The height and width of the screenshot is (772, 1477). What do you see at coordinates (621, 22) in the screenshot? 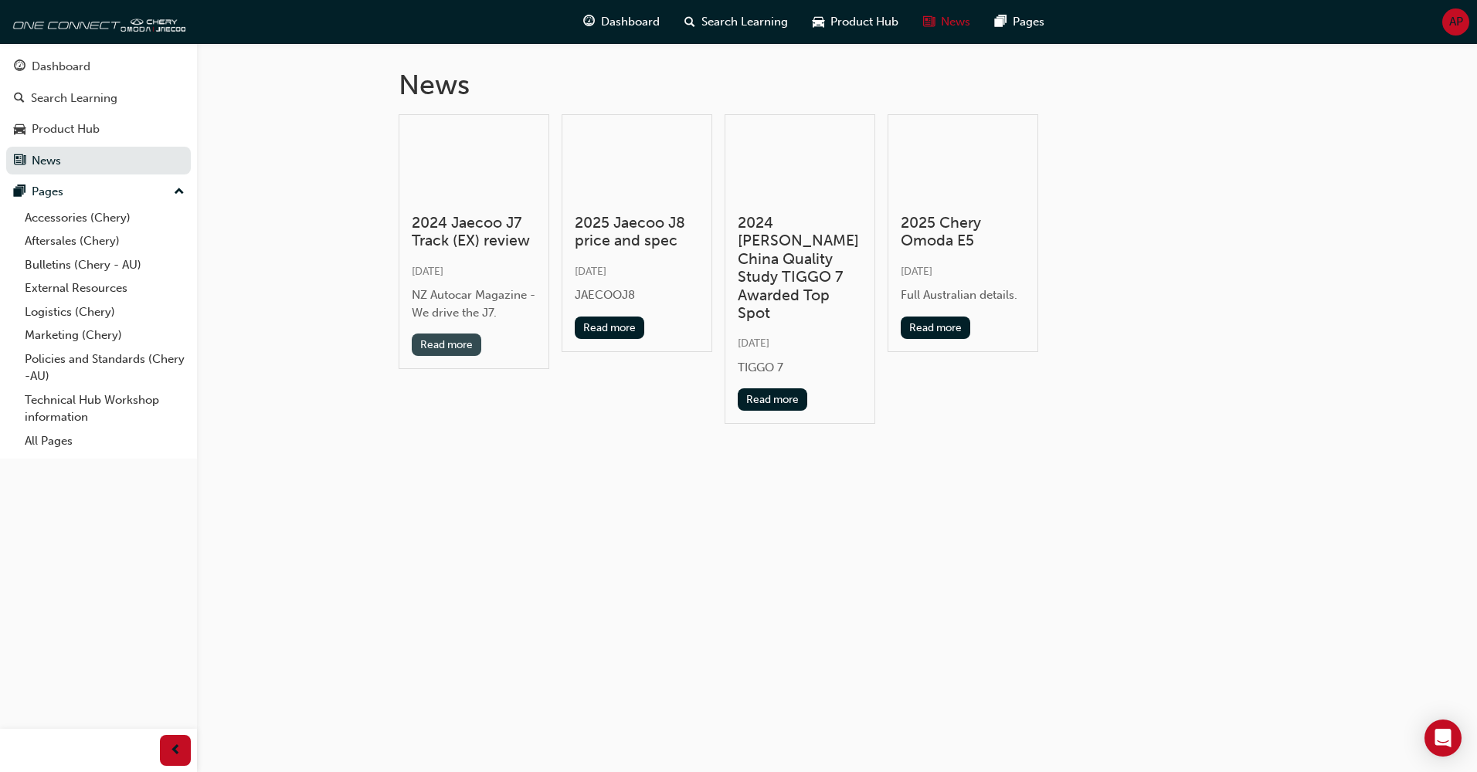
I see `a: guage-iconDashboard` at bounding box center [621, 22].